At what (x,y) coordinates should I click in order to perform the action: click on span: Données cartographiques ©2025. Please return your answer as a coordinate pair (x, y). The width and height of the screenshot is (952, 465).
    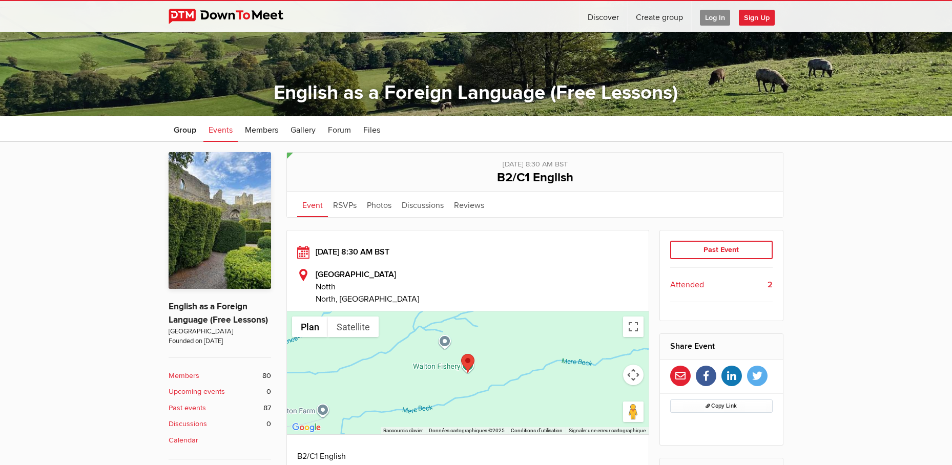
    Looking at the image, I should click on (467, 431).